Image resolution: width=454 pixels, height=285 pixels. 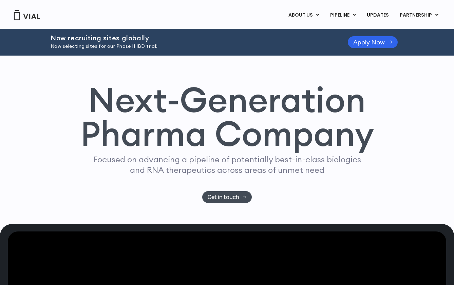 What do you see at coordinates (227, 165) in the screenshot?
I see `p: Focused on advancing a pipeline of potentially best-in-class biologics and RNA therapeutics acros...` at bounding box center [227, 165].